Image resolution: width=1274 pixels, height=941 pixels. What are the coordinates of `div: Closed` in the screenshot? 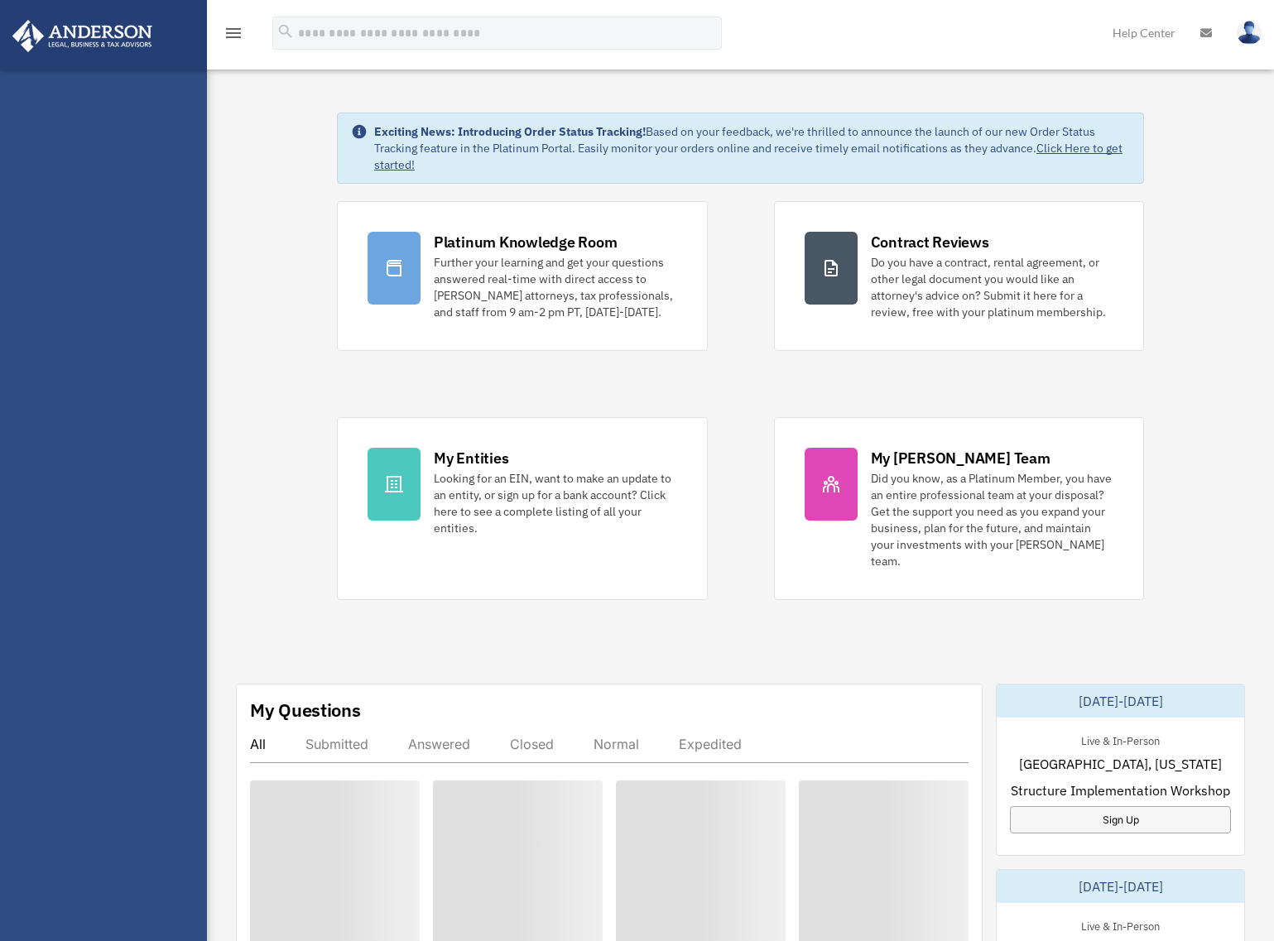 It's located at (531, 744).